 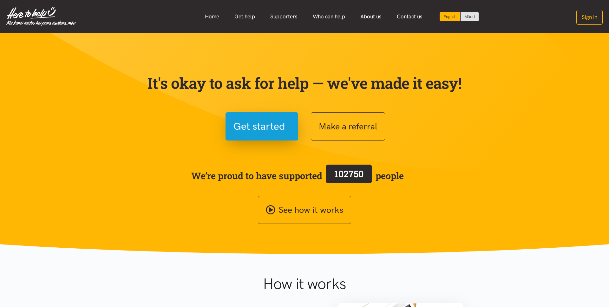 What do you see at coordinates (304, 284) in the screenshot?
I see `h1: How it works` at bounding box center [304, 284].